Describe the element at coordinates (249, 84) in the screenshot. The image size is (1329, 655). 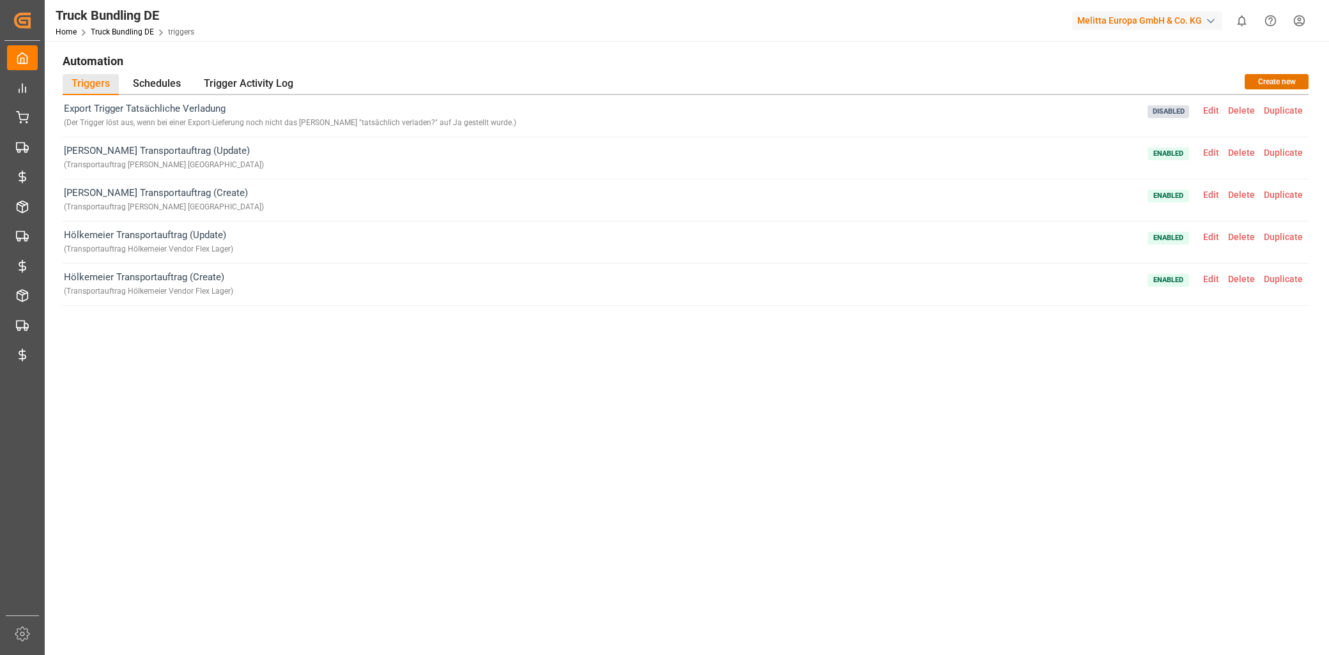
I see `div: Trigger Activity Log` at that location.